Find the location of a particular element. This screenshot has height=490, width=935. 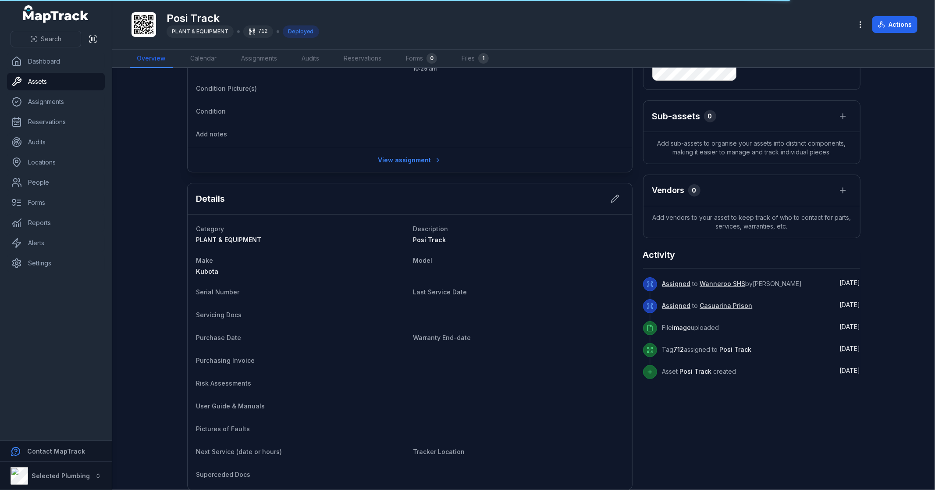

h3: Vendors is located at coordinates (669, 190).